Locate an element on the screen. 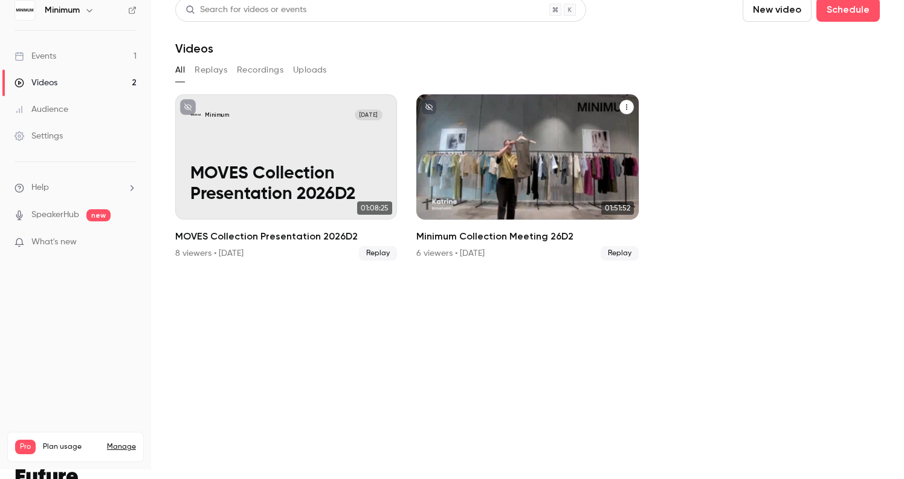 The image size is (904, 479). li: MOVES Collection Presentation 2026D2 is located at coordinates (286, 177).